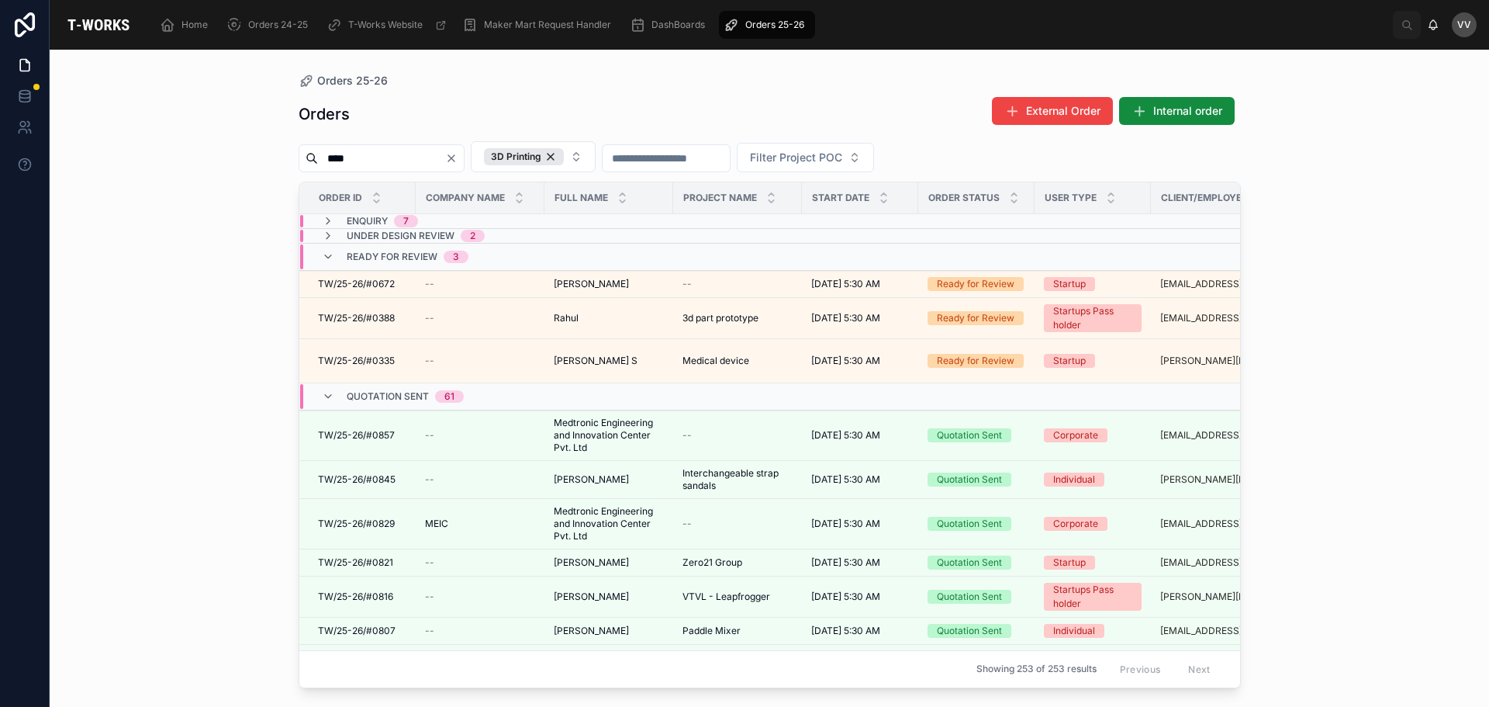  Describe the element at coordinates (362, 284) in the screenshot. I see `a: TW/25-26/#0672` at that location.